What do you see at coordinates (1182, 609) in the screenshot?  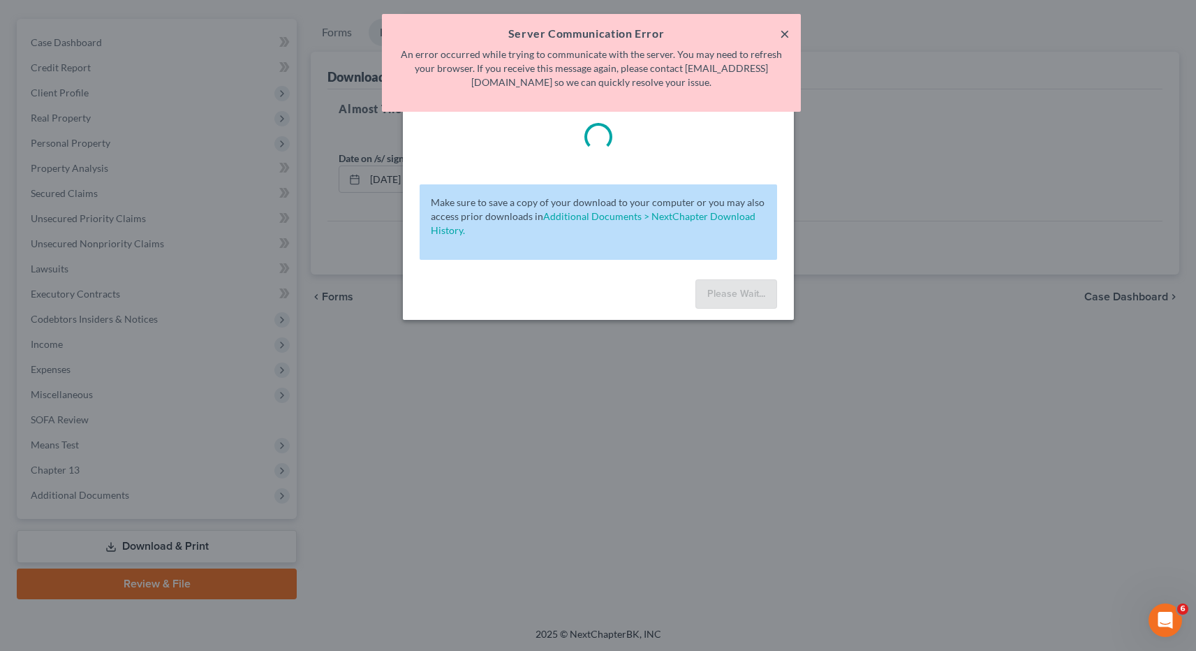 I see `span: 6` at bounding box center [1182, 609].